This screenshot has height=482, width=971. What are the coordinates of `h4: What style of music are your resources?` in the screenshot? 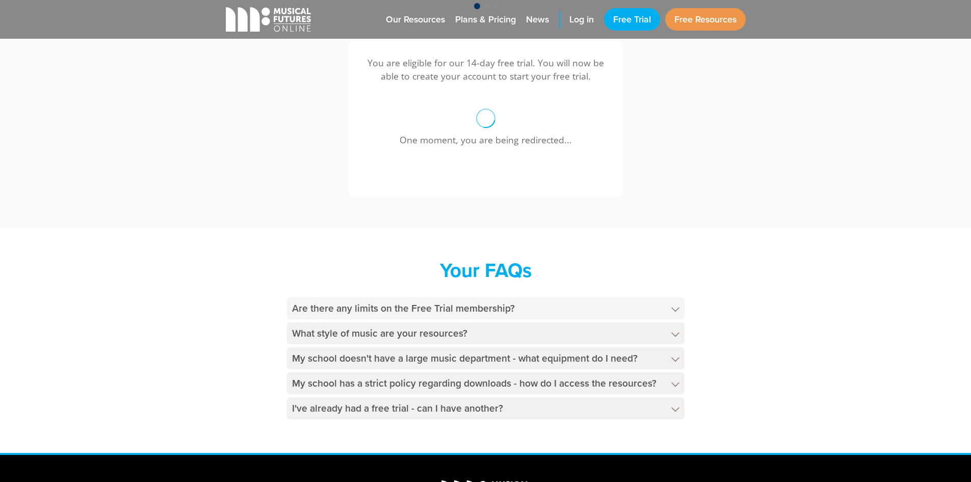 It's located at (486, 333).